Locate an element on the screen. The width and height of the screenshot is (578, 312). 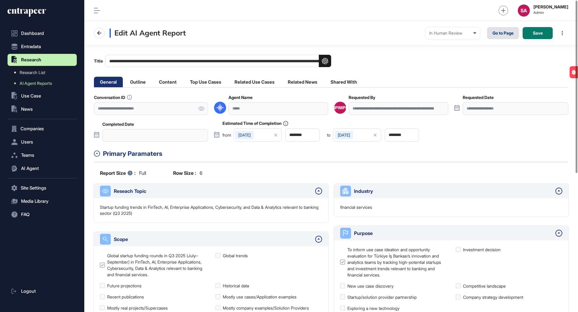
p: Startup funding trends in FinTech, AI, Enterprise Applications, Cybersecurity, and Data & Analyti... is located at coordinates (211, 210).